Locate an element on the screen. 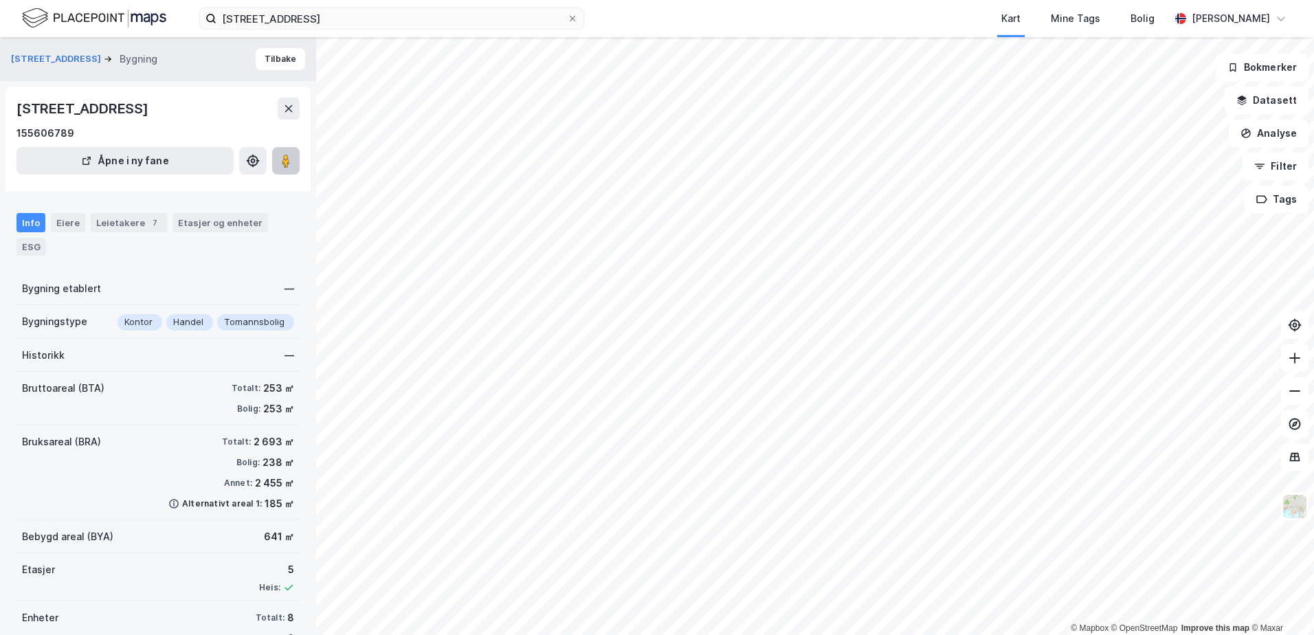 This screenshot has width=1314, height=635. div: Bruttoareal (BTA) is located at coordinates (63, 388).